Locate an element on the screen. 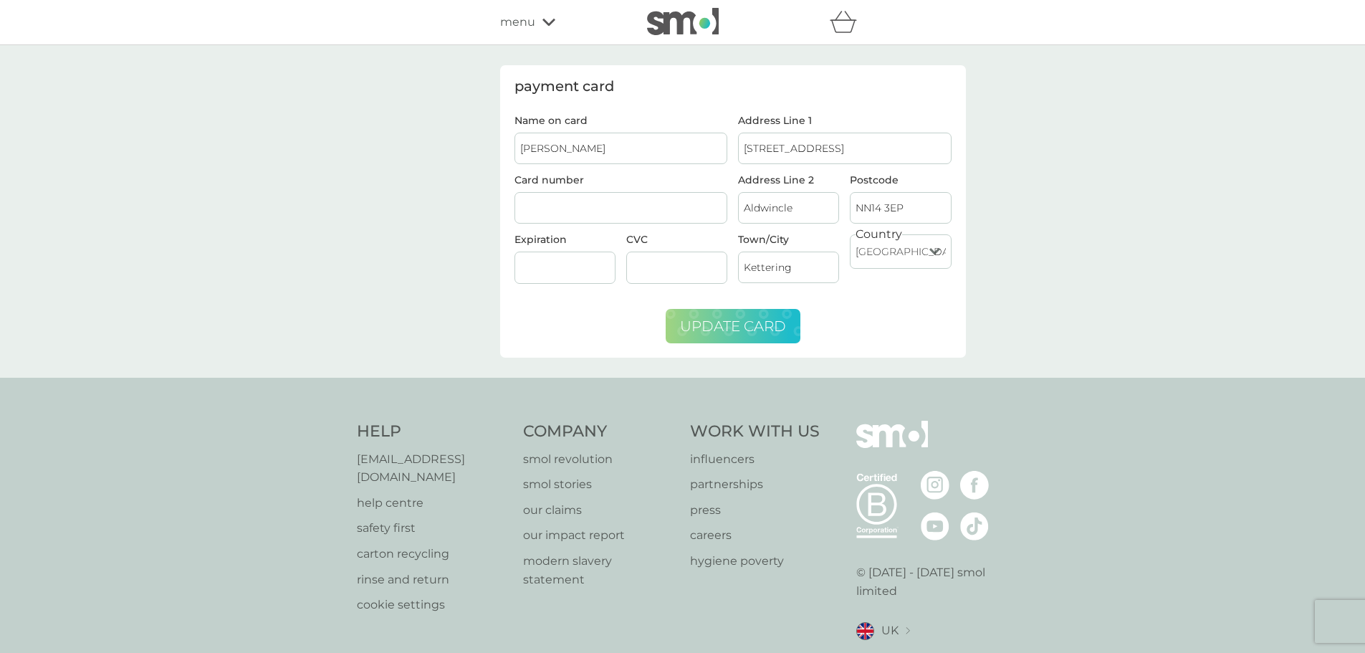 The width and height of the screenshot is (1365, 653). img: UK flag is located at coordinates (865, 631).